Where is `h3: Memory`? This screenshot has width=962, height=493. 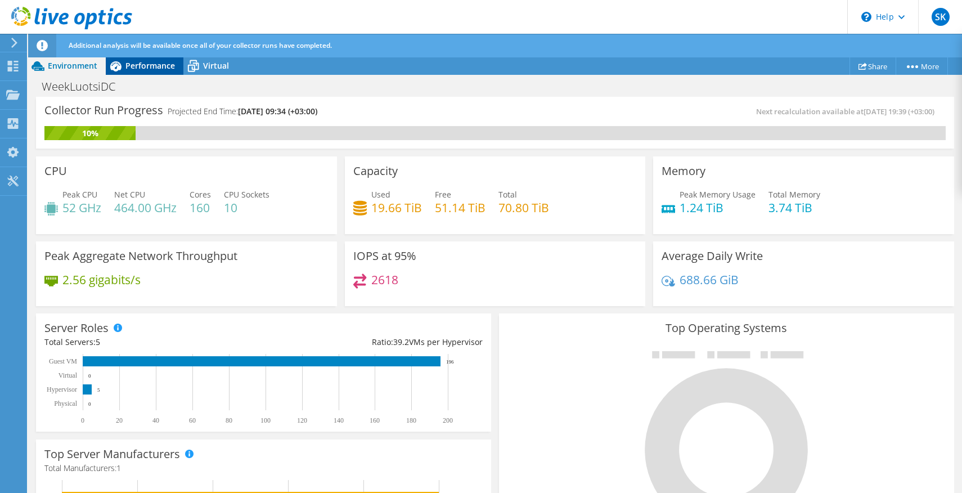 h3: Memory is located at coordinates (684, 171).